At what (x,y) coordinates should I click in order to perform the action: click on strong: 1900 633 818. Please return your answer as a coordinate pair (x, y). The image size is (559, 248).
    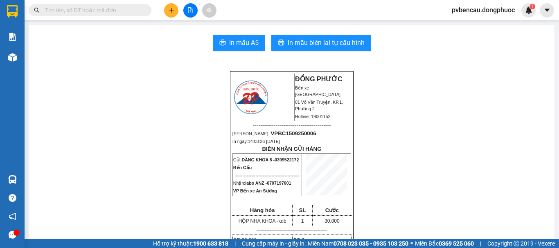
    Looking at the image, I should click on (211, 244).